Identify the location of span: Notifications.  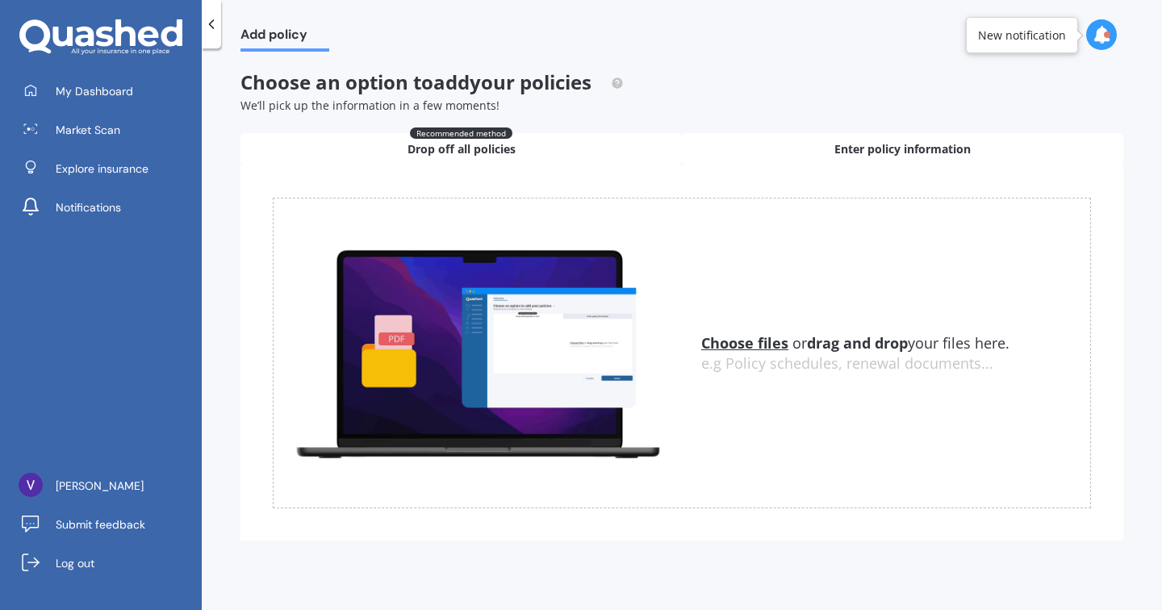
(88, 207).